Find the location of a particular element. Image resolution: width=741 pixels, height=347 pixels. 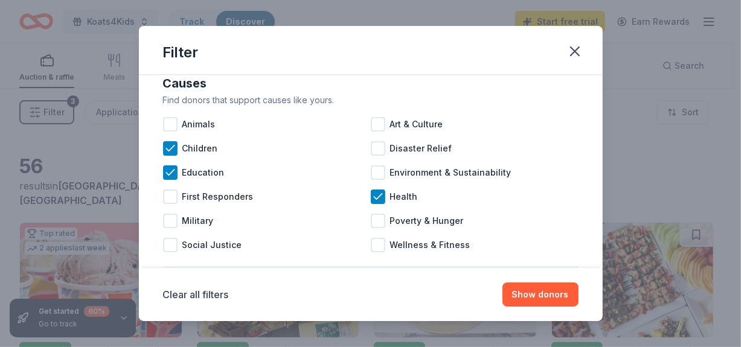

span: Disaster Relief is located at coordinates (421, 149).